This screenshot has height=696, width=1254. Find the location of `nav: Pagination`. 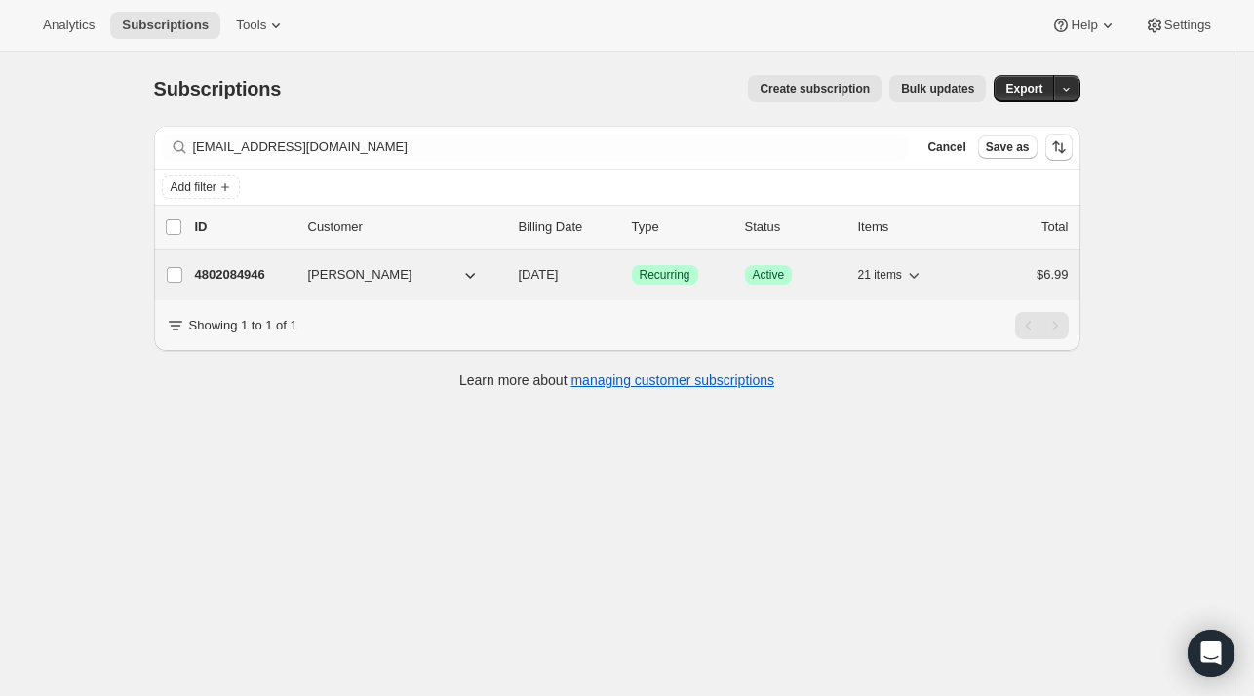

nav: Pagination is located at coordinates (1041, 326).